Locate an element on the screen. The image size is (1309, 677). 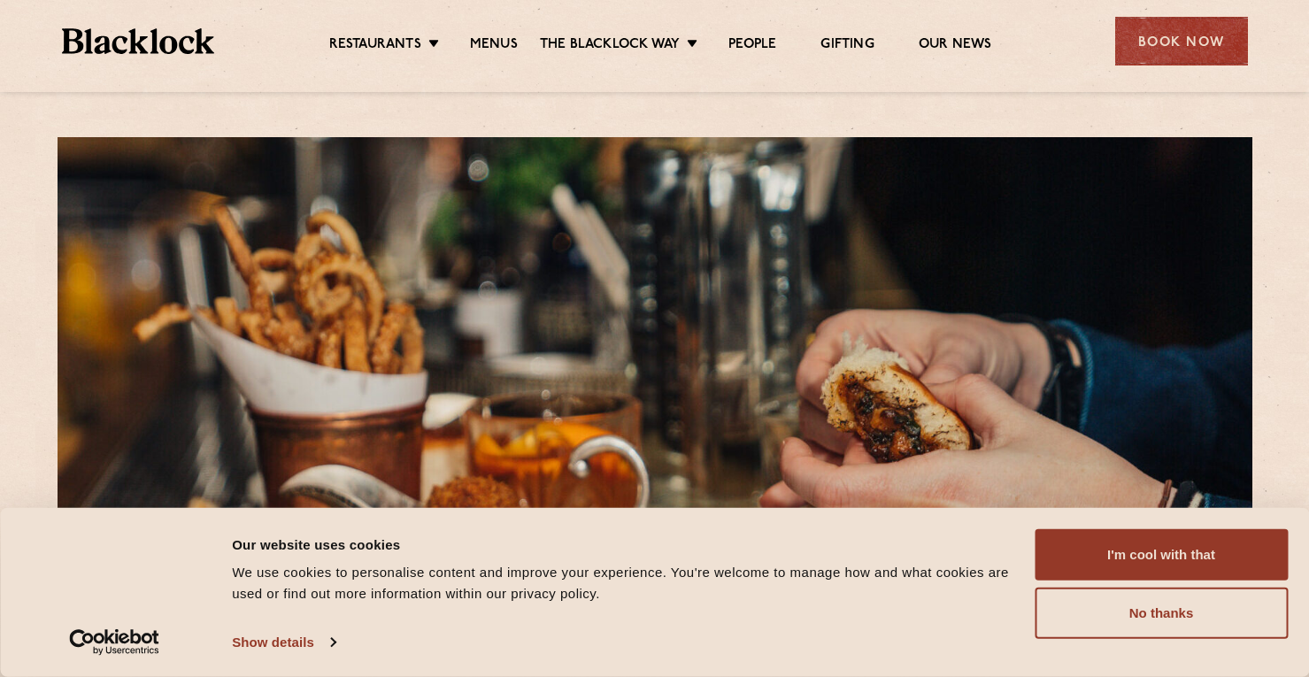
a: The Blacklock Way is located at coordinates (610, 46).